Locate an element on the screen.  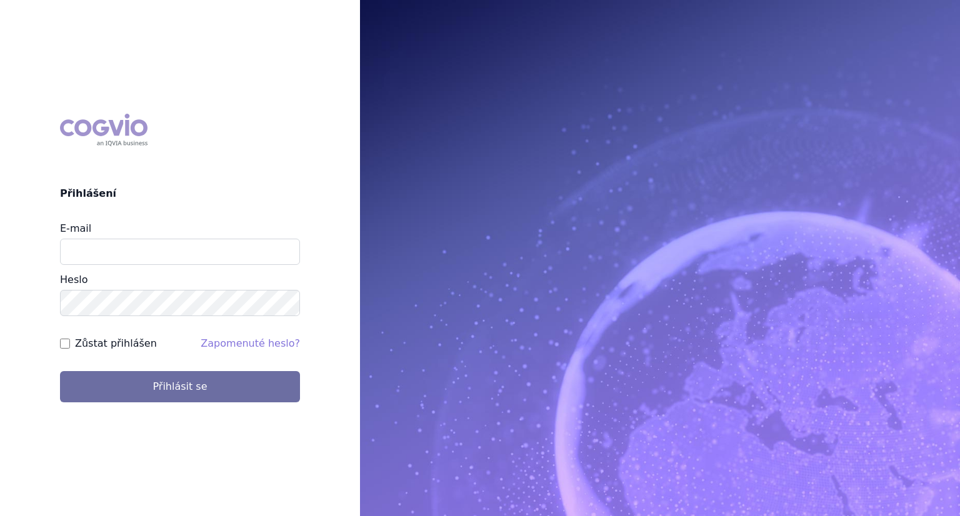
div: COGVIO is located at coordinates (104, 130).